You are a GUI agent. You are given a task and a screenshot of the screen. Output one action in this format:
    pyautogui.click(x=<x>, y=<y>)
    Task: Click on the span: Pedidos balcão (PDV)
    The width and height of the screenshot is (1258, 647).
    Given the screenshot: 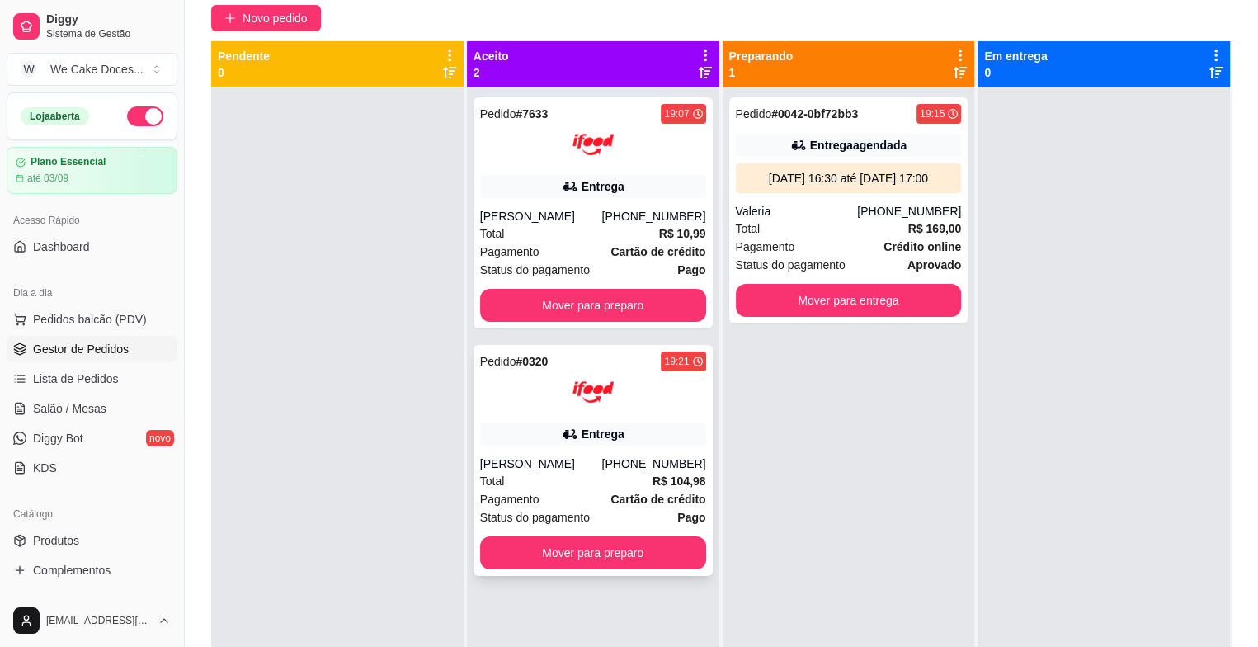 What is the action you would take?
    pyautogui.click(x=90, y=319)
    